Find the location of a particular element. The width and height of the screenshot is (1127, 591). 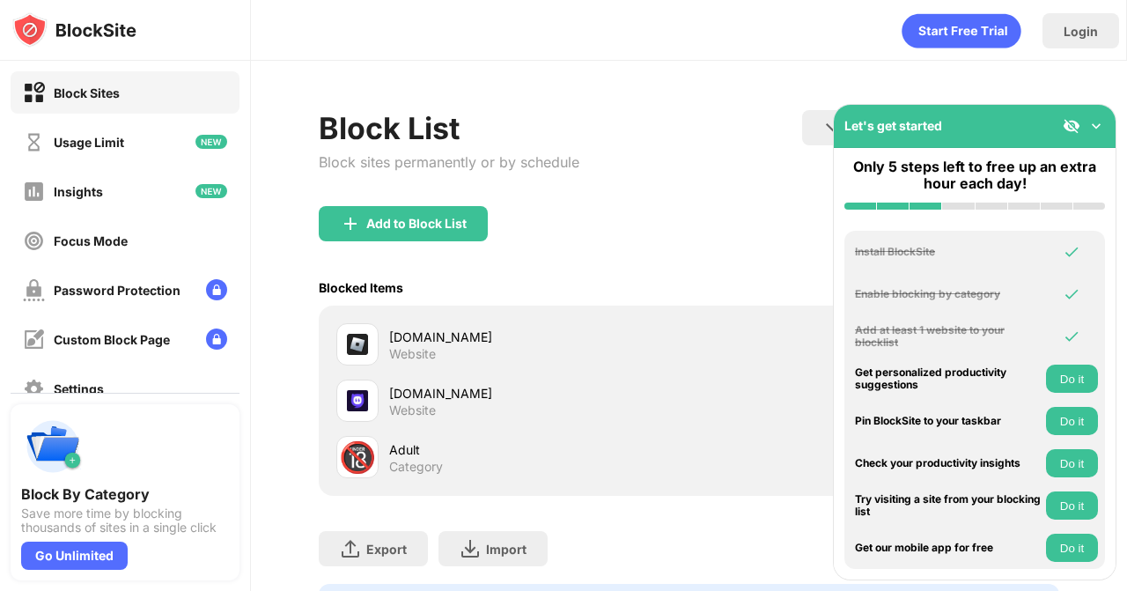

div: Password Protection is located at coordinates (117, 290).